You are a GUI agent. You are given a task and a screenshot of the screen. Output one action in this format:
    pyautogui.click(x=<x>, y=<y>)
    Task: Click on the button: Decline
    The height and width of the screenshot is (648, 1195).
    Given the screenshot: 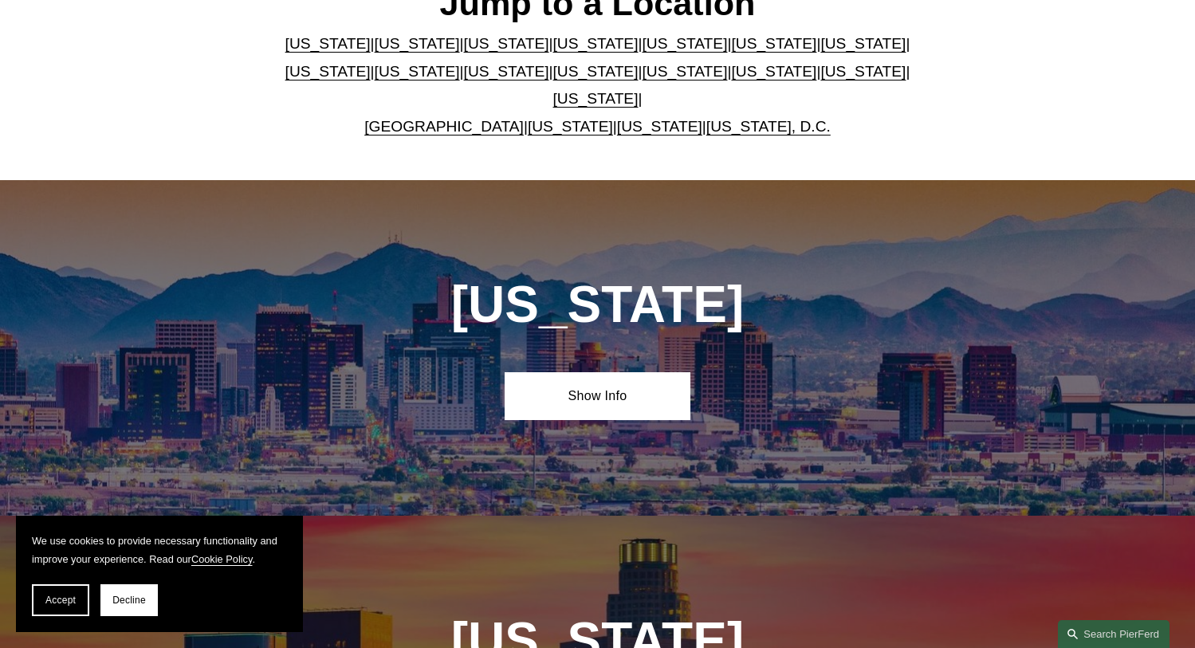 What is the action you would take?
    pyautogui.click(x=129, y=600)
    